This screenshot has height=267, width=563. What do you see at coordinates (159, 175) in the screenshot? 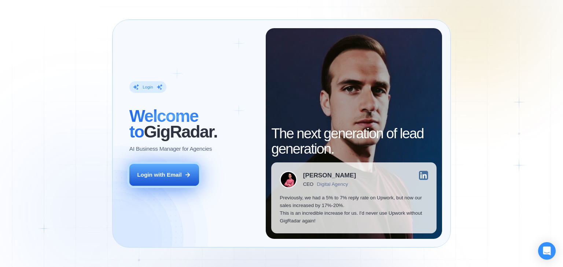
I see `div: Login with Email` at bounding box center [159, 175].